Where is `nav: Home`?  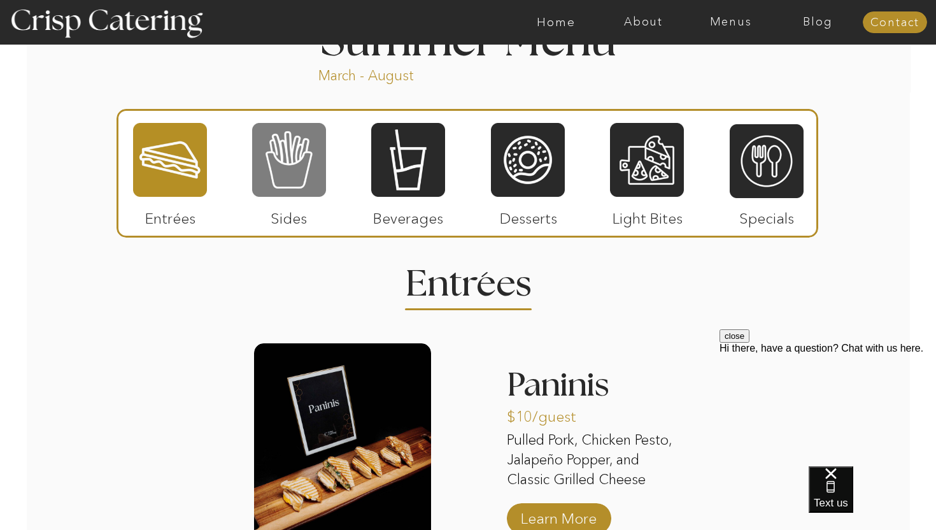 nav: Home is located at coordinates (556, 22).